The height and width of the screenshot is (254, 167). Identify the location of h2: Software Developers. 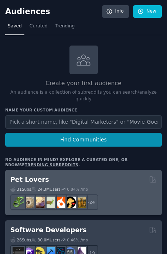
(48, 230).